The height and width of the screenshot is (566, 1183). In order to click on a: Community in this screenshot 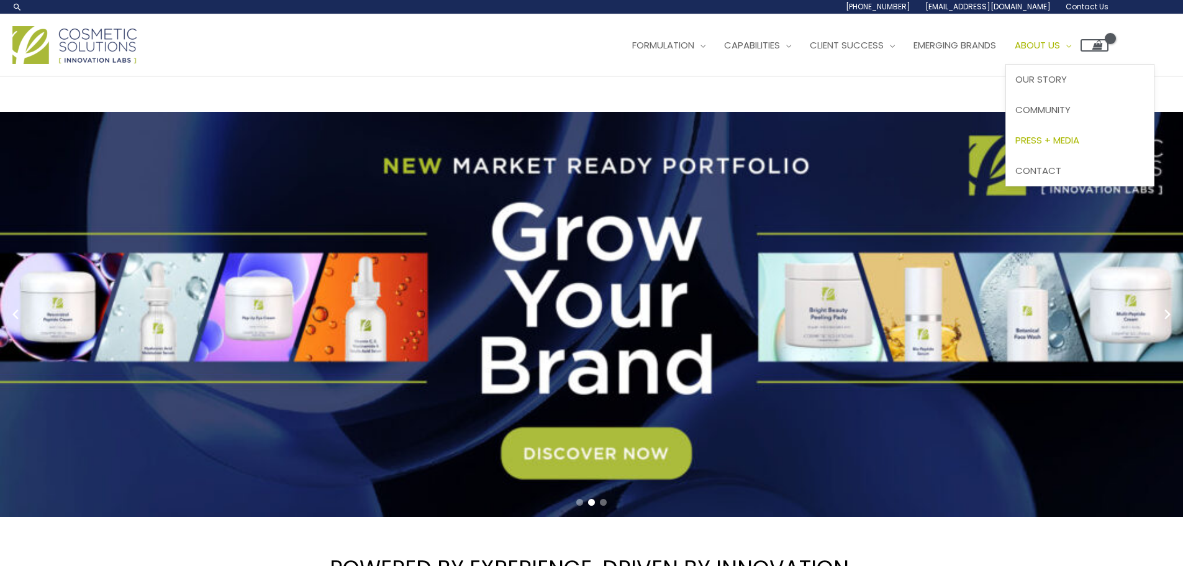, I will do `click(1080, 110)`.